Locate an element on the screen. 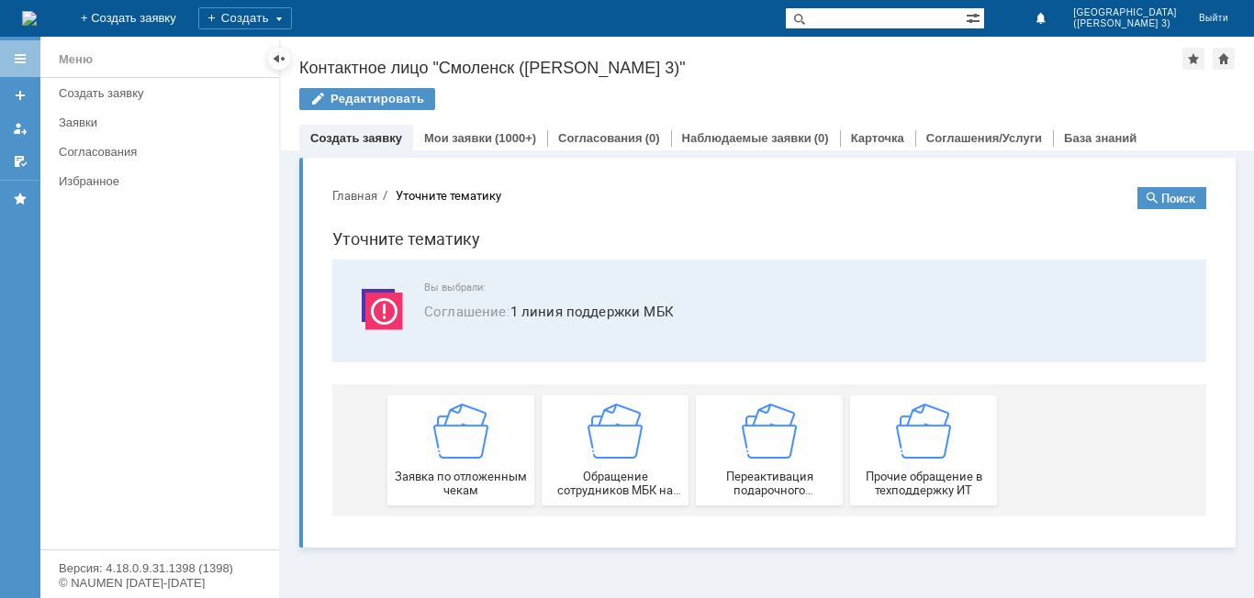 This screenshot has width=1254, height=598. div: Заявки is located at coordinates (163, 122).